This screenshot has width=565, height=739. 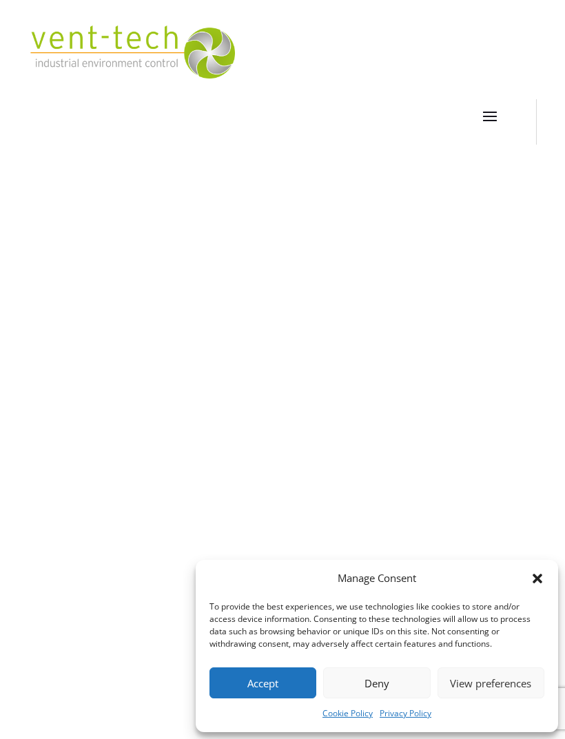 I want to click on button: View preferences, so click(x=490, y=682).